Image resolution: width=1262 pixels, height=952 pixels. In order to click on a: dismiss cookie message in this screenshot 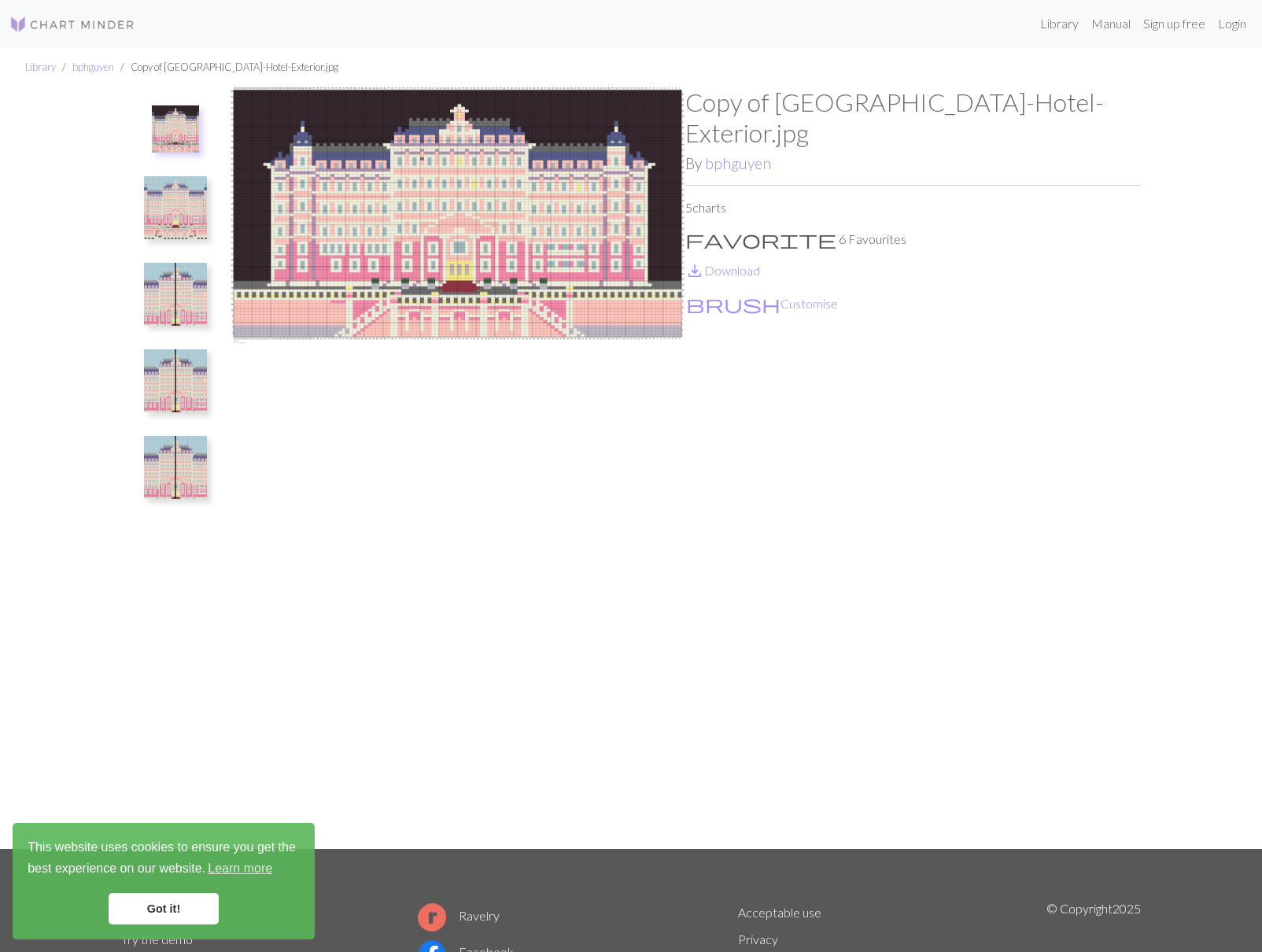, I will do `click(164, 909)`.